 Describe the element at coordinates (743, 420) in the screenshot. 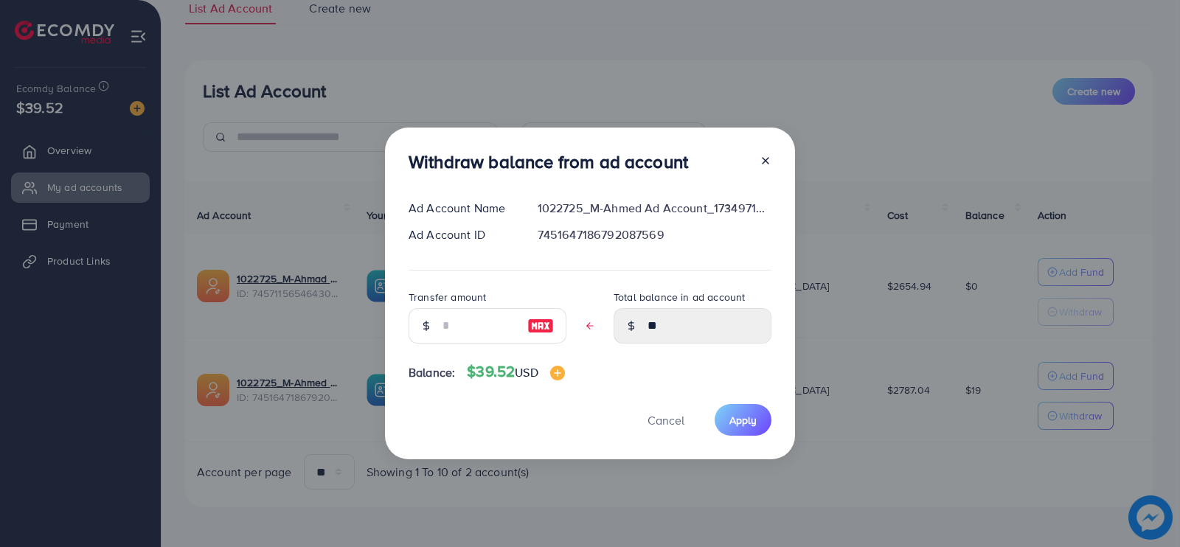

I see `button: Apply` at that location.